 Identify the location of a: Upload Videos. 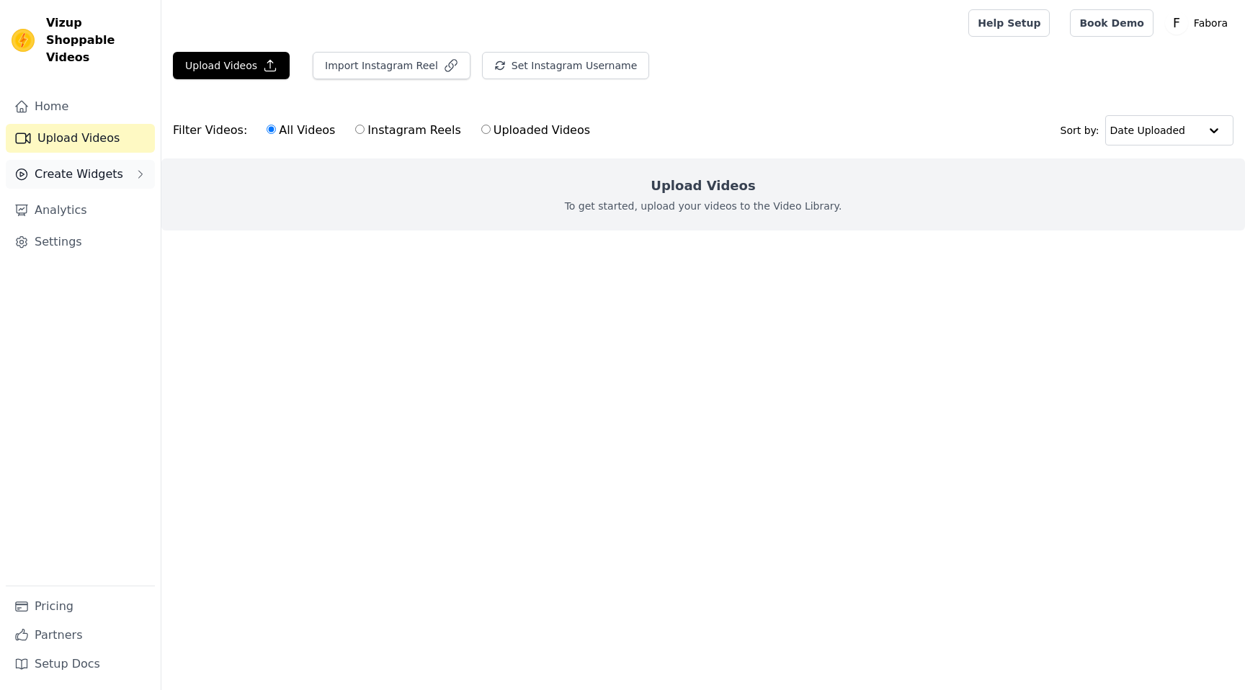
(80, 138).